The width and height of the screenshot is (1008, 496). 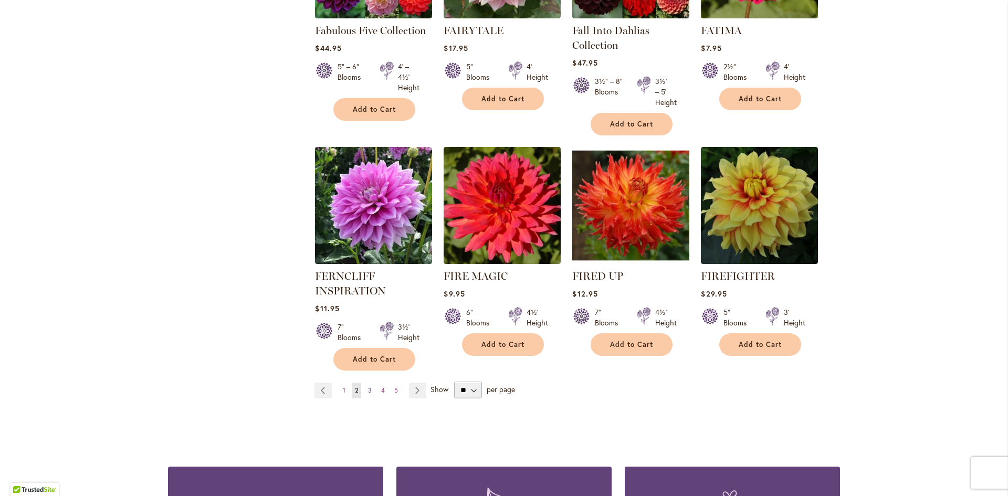 What do you see at coordinates (585, 293) in the screenshot?
I see `span: $12.95` at bounding box center [585, 293].